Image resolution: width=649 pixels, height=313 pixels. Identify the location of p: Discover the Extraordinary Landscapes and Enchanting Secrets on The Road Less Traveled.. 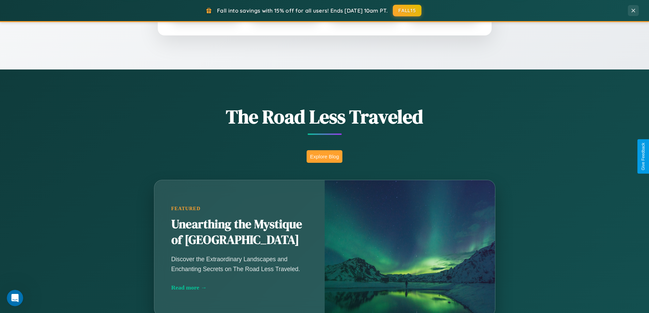
(240, 264).